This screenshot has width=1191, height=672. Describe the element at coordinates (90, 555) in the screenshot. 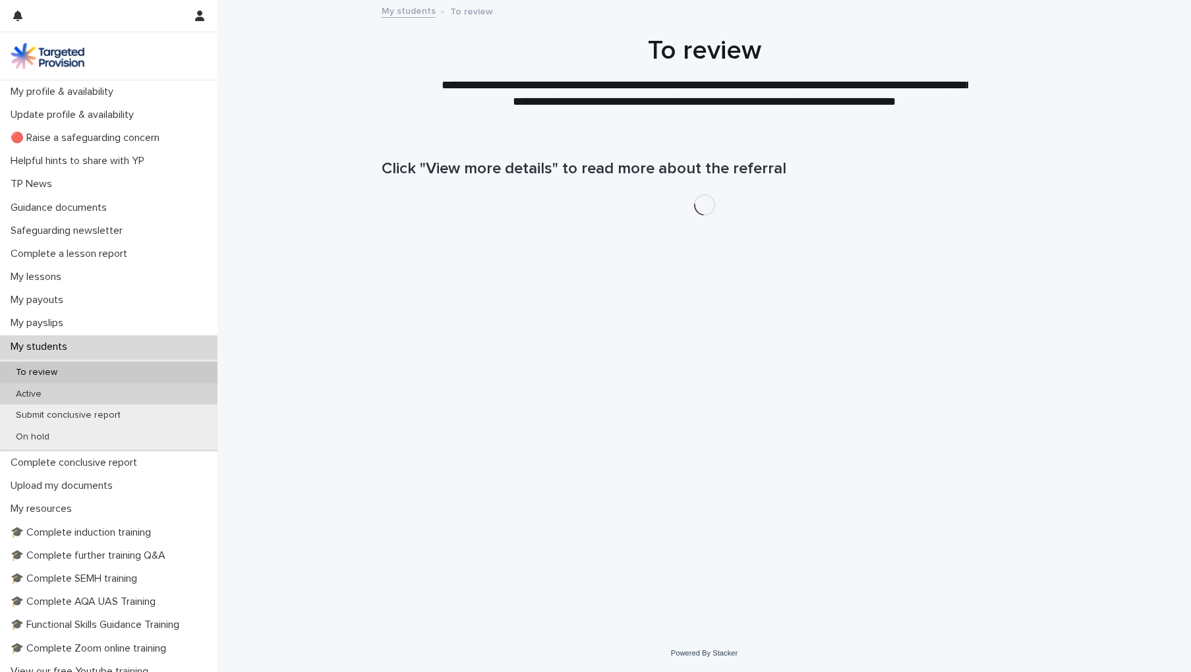

I see `p: 🎓 Complete further training Q&A` at that location.